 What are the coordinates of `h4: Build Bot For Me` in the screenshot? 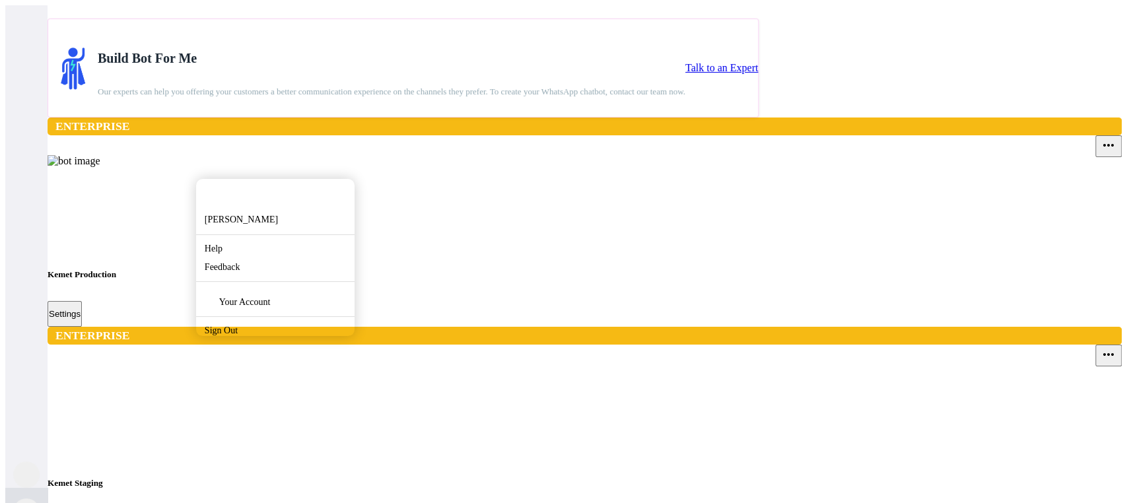 It's located at (391, 58).